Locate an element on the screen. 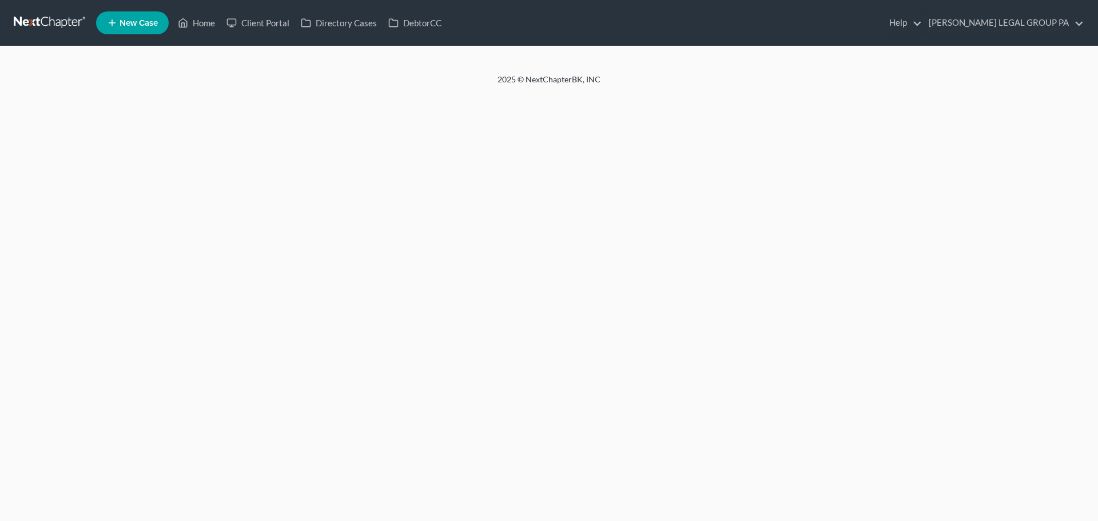  a: Directory Cases is located at coordinates (338, 23).